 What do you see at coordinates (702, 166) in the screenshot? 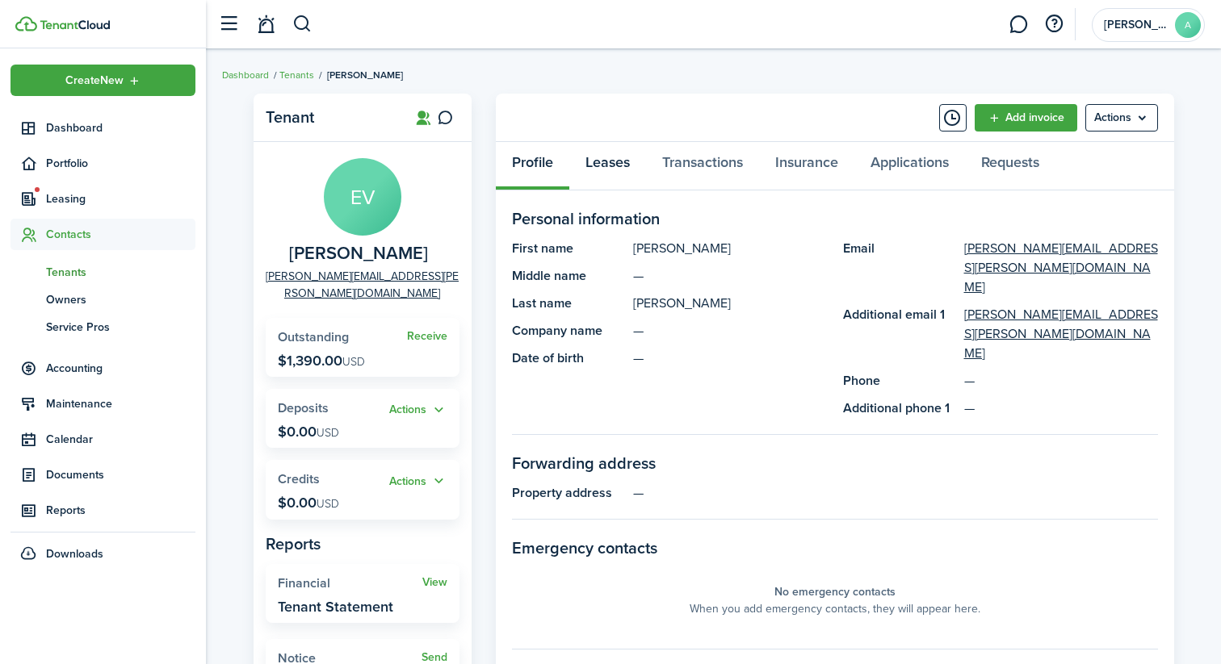
I see `a: Transactions` at bounding box center [702, 166].